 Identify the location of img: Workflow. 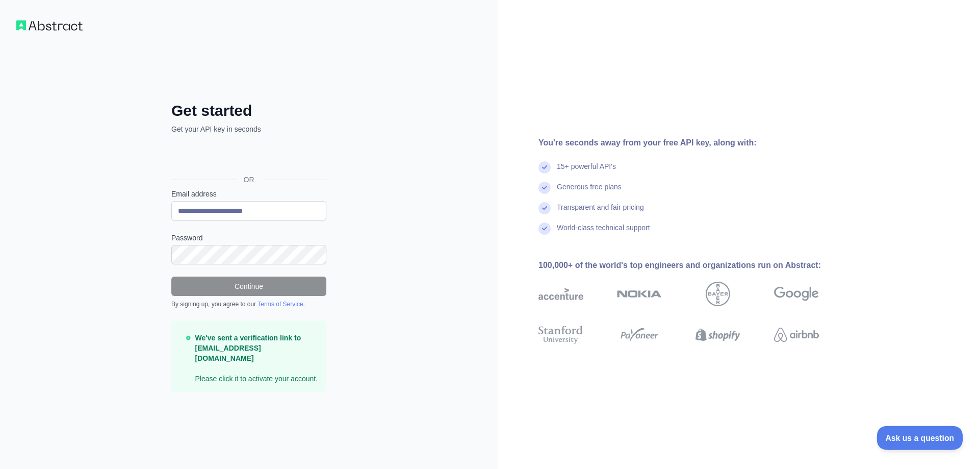
(49, 26).